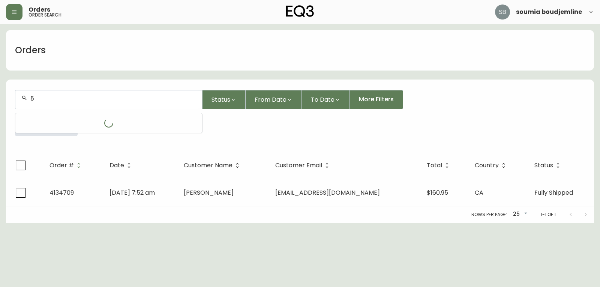 The width and height of the screenshot is (600, 287). What do you see at coordinates (39, 10) in the screenshot?
I see `span: Orders` at bounding box center [39, 10].